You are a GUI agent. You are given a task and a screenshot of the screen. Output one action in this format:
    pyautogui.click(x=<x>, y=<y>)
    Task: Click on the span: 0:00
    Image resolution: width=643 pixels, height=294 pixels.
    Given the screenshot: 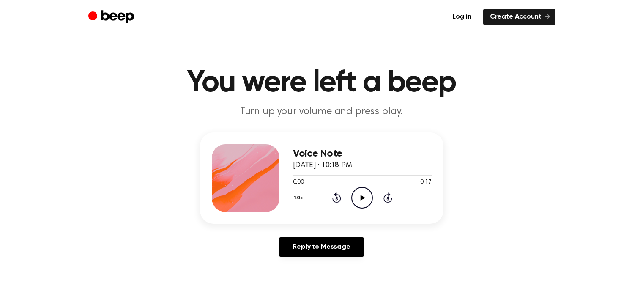 What is the action you would take?
    pyautogui.click(x=299, y=182)
    